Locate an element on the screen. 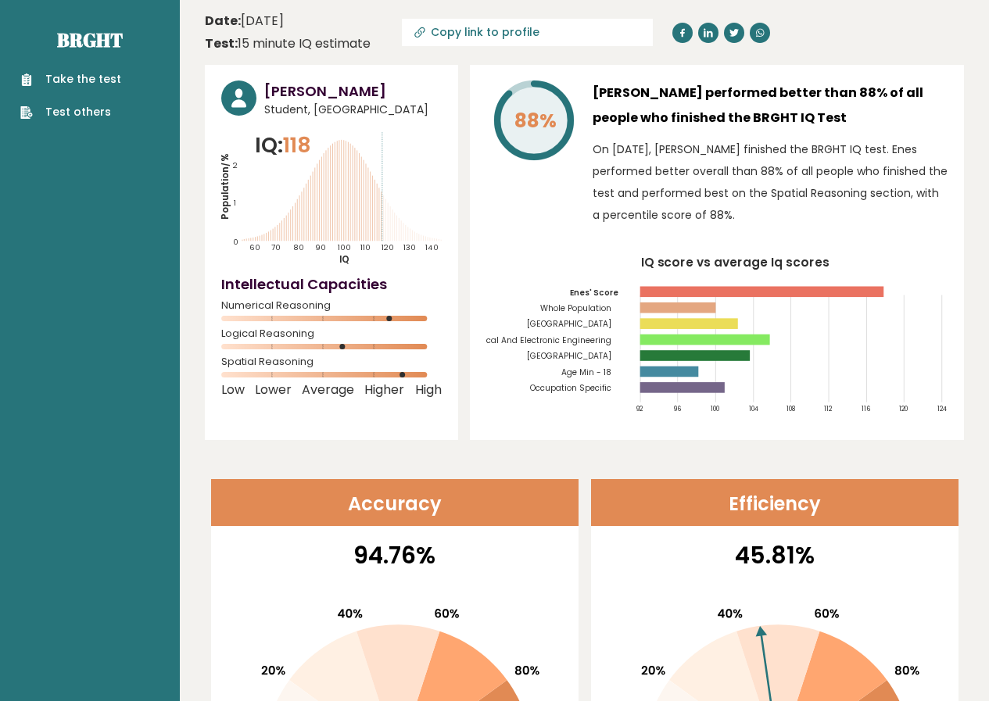 The width and height of the screenshot is (989, 701). b: Test: is located at coordinates (221, 43).